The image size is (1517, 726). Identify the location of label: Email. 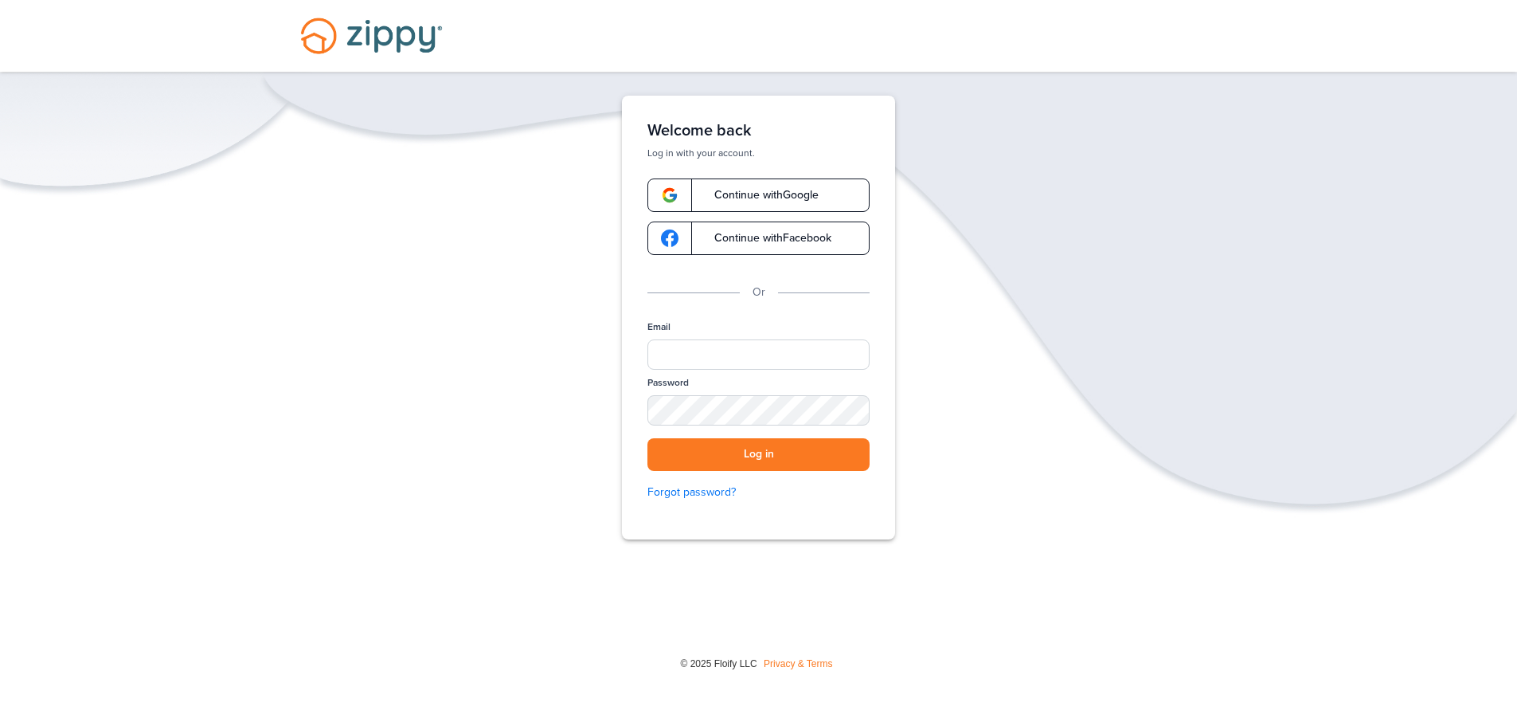
(659, 327).